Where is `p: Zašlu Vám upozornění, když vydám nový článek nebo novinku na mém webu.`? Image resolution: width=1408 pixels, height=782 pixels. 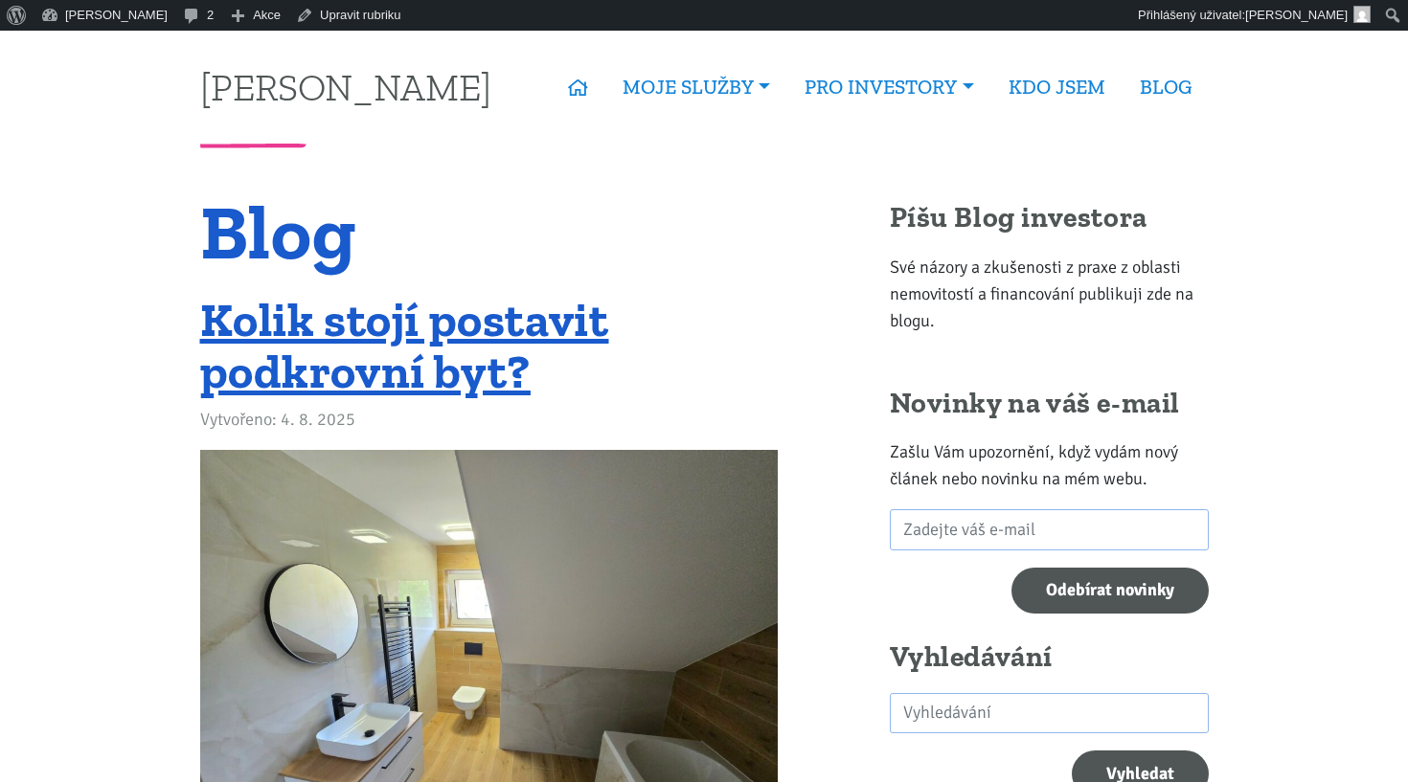 p: Zašlu Vám upozornění, když vydám nový článek nebo novinku na mém webu. is located at coordinates (1049, 465).